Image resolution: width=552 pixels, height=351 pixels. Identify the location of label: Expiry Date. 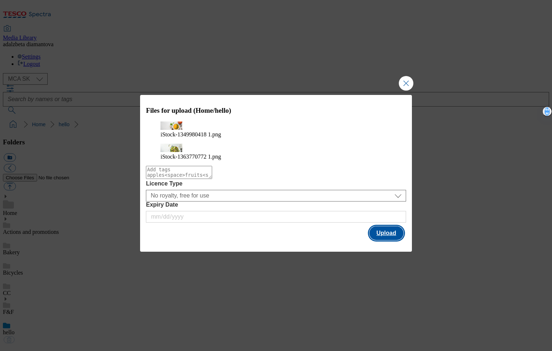
(276, 205).